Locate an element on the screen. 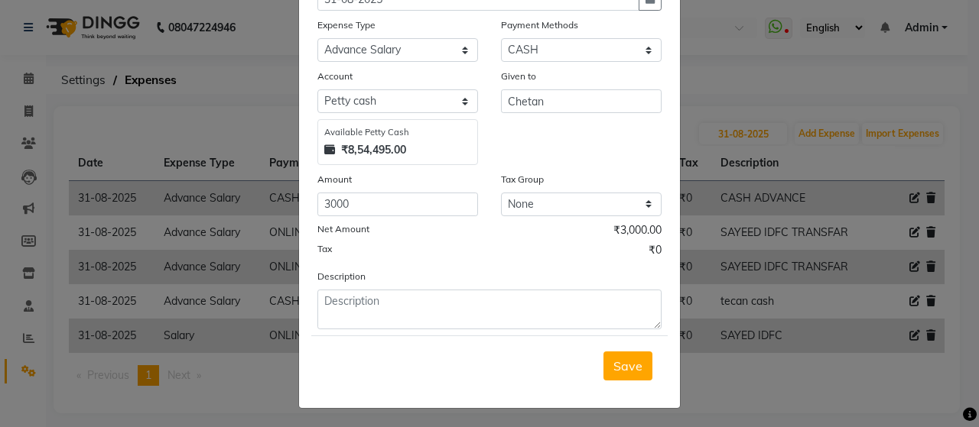 This screenshot has width=979, height=427. label: Given to is located at coordinates (518, 76).